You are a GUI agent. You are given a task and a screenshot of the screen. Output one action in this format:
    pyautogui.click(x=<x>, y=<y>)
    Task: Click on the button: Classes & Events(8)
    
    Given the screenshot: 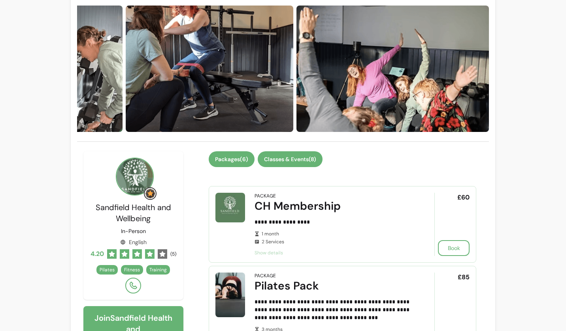 What is the action you would take?
    pyautogui.click(x=290, y=159)
    